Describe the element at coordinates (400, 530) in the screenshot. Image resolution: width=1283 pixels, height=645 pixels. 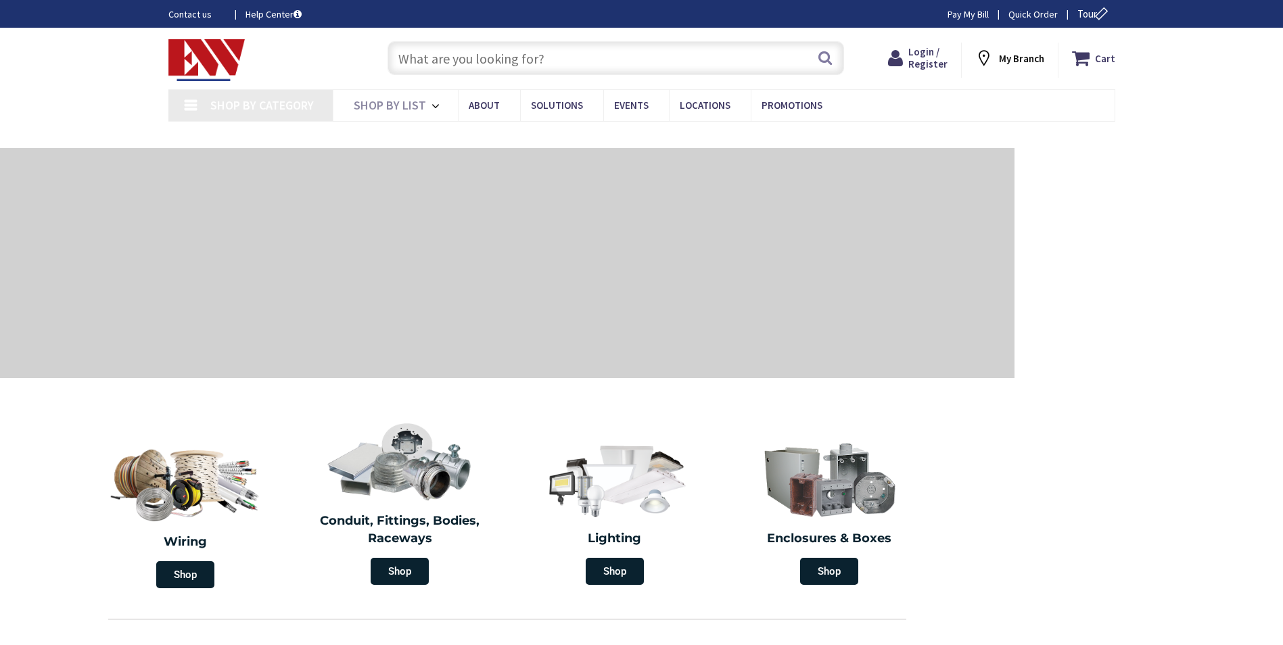
I see `h2: Conduit, Fittings, Bodies, Raceways` at that location.